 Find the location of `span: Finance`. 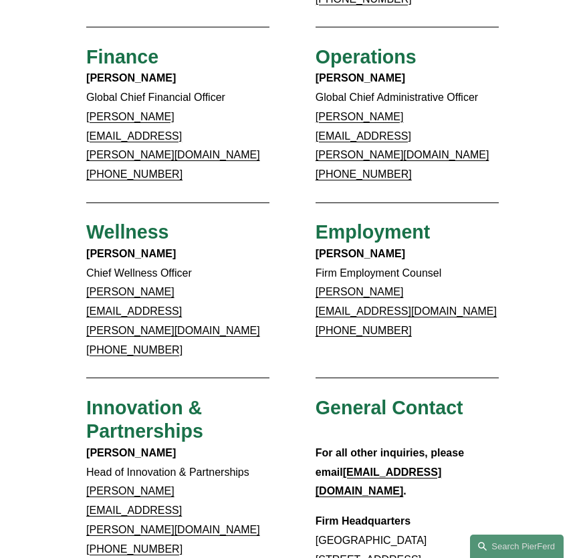

span: Finance is located at coordinates (122, 57).